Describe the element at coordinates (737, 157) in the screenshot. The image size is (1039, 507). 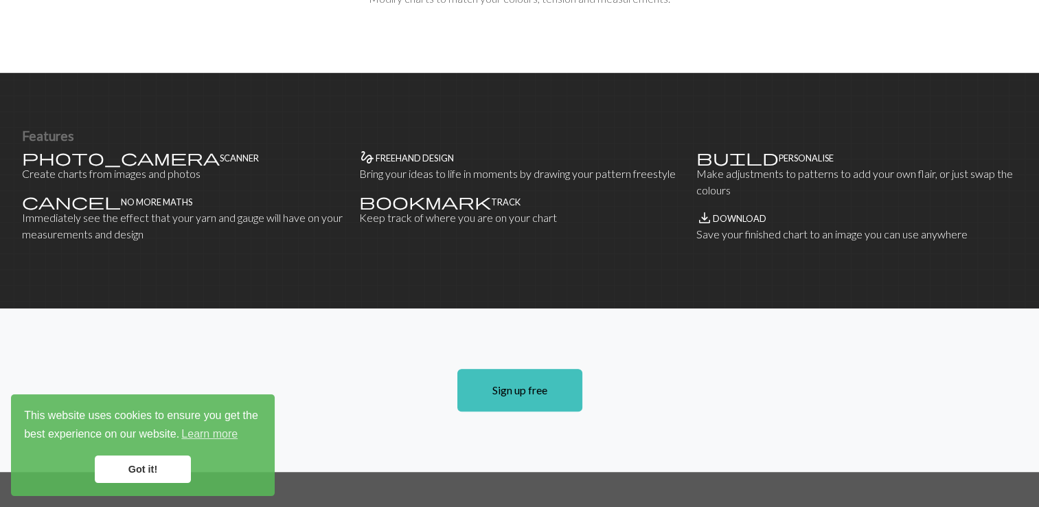
I see `span: build` at that location.